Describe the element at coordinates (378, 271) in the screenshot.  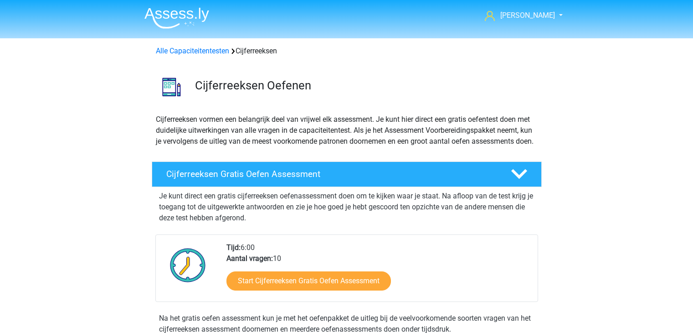
I see `div: 6:00 10` at that location.